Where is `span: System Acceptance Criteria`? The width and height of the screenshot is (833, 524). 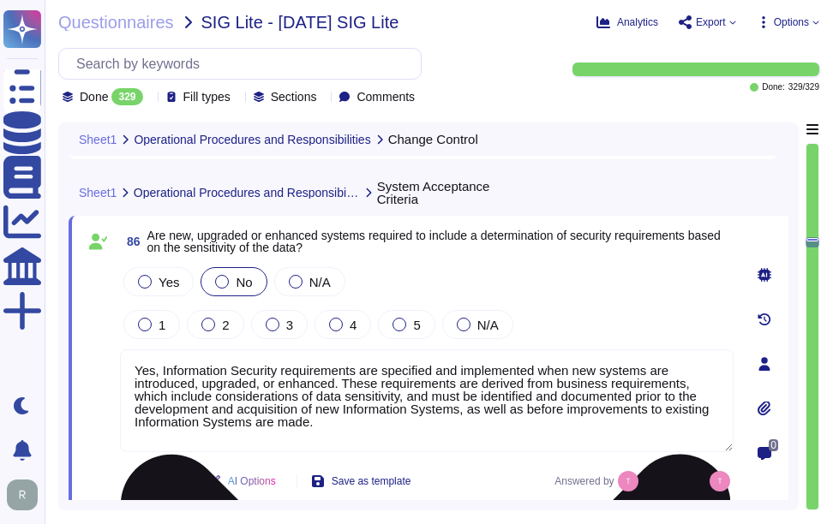 span: System Acceptance Criteria is located at coordinates (452, 193).